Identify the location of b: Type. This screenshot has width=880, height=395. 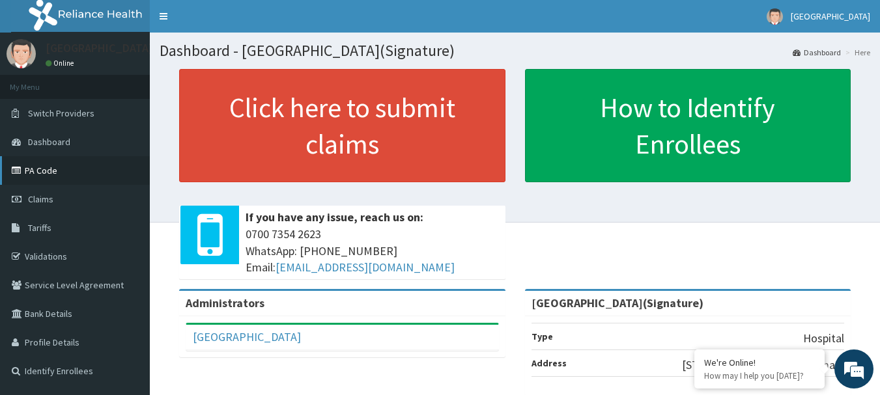
(542, 337).